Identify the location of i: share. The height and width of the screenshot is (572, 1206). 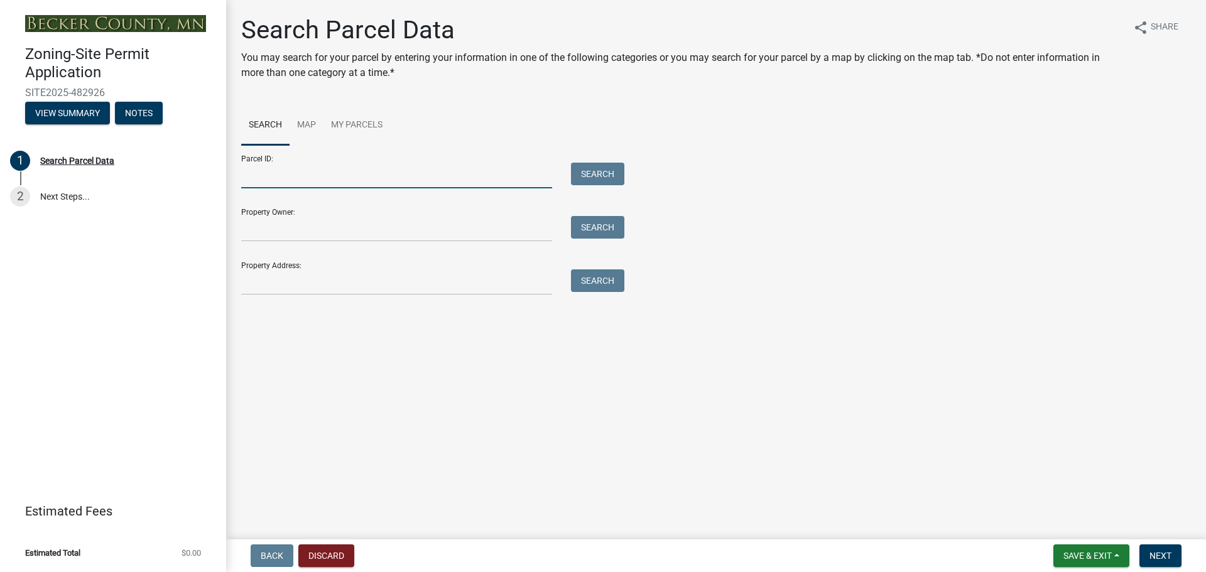
(1141, 28).